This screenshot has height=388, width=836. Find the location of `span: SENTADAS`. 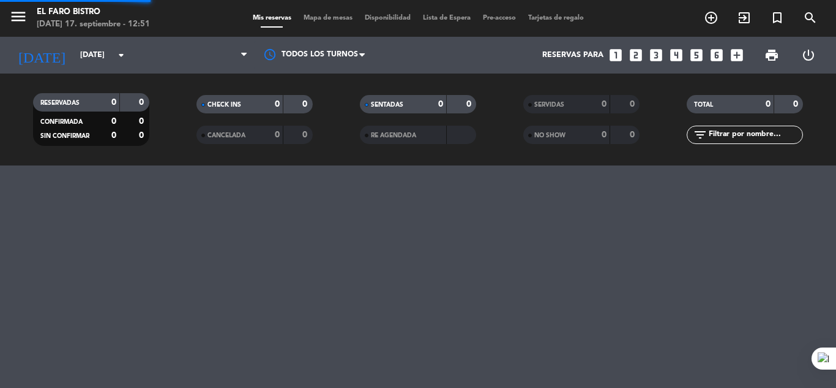

span: SENTADAS is located at coordinates (387, 105).